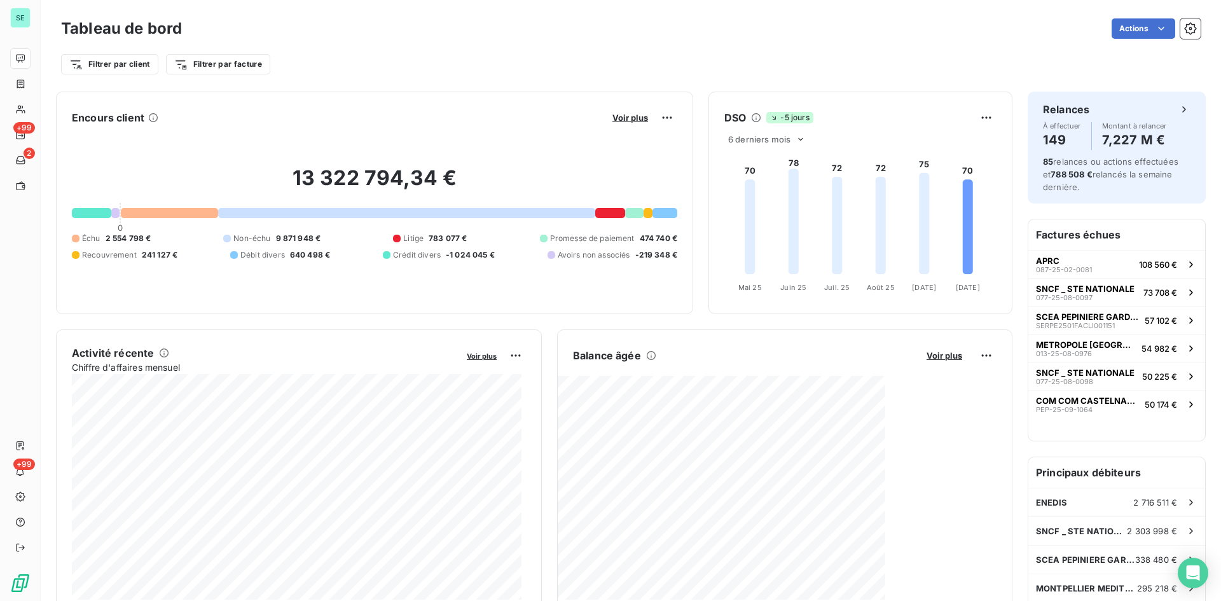 The height and width of the screenshot is (601, 1221). Describe the element at coordinates (1160, 293) in the screenshot. I see `span: 73 708 €` at that location.